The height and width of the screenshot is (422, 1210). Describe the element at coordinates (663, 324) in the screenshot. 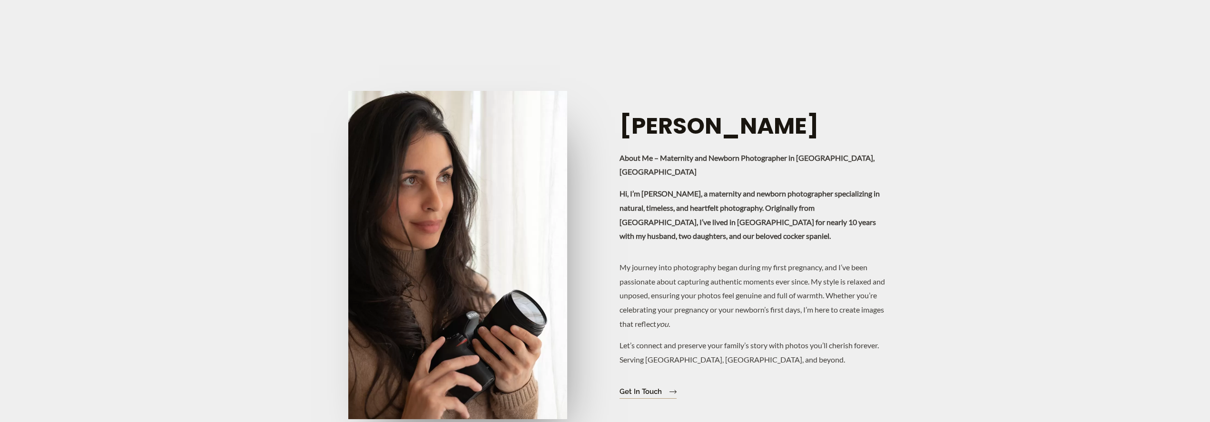

I see `em: you.` at that location.